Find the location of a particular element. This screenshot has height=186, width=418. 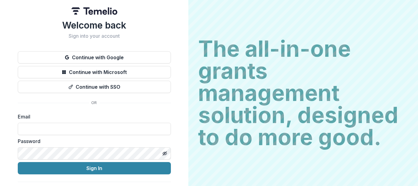

button: Toggle password visibility is located at coordinates (165, 153).